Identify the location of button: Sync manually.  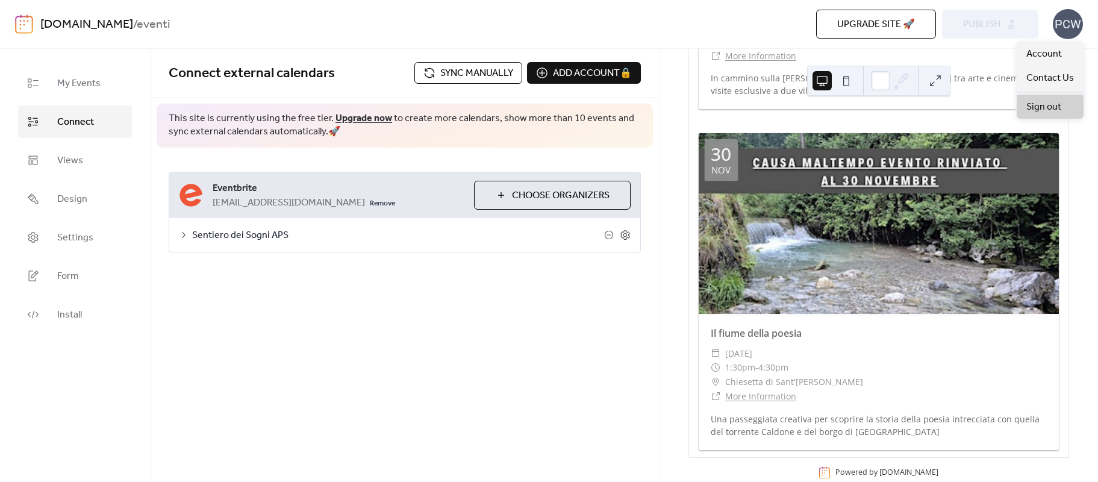
(468, 73).